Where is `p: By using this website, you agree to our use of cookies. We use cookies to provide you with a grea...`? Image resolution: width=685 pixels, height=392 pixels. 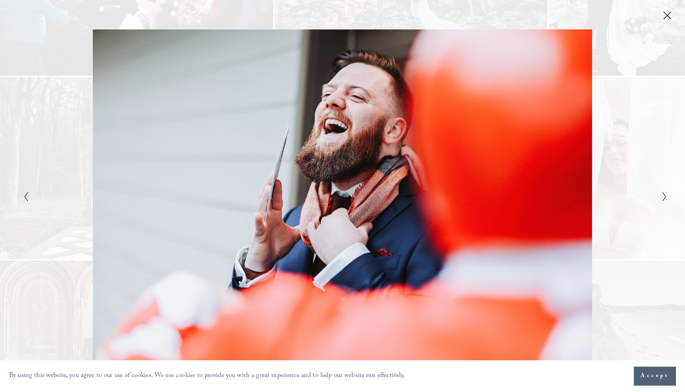
p: By using this website, you agree to our use of cookies. We use cookies to provide you with a grea... is located at coordinates (207, 376).